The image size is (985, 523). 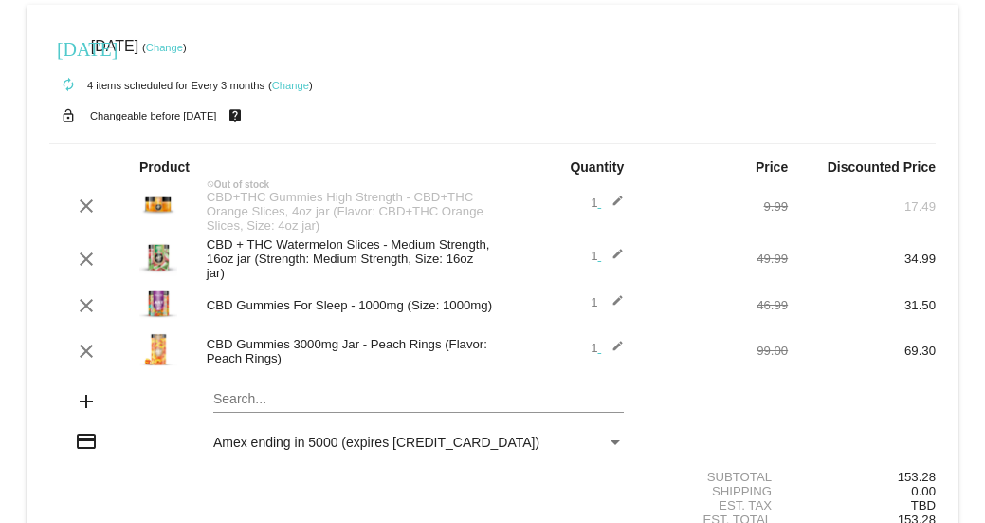 What do you see at coordinates (772, 167) in the screenshot?
I see `strong: Price` at bounding box center [772, 167].